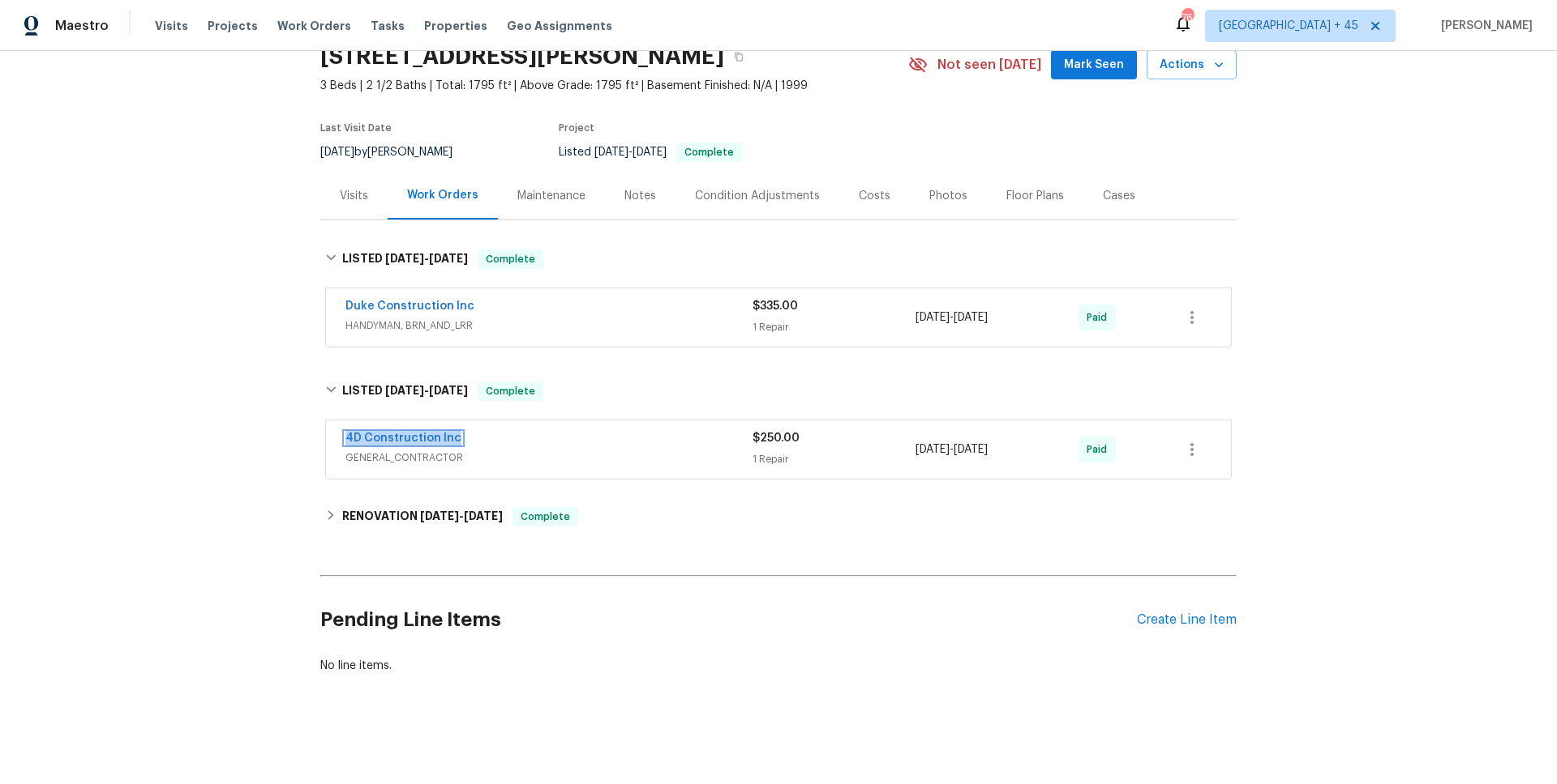  I want to click on span: Work Orders, so click(314, 26).